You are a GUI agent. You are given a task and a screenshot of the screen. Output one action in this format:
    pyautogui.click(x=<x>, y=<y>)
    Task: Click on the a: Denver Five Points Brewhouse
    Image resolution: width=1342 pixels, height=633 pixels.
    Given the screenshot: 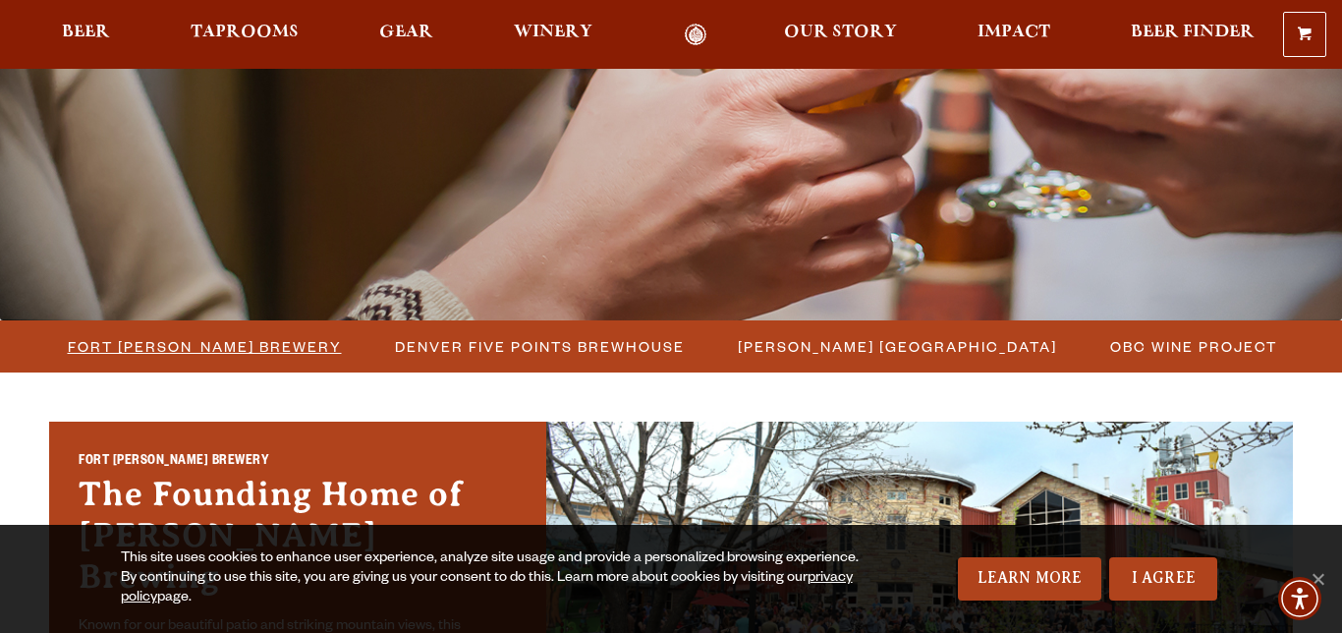 What is the action you would take?
    pyautogui.click(x=538, y=346)
    